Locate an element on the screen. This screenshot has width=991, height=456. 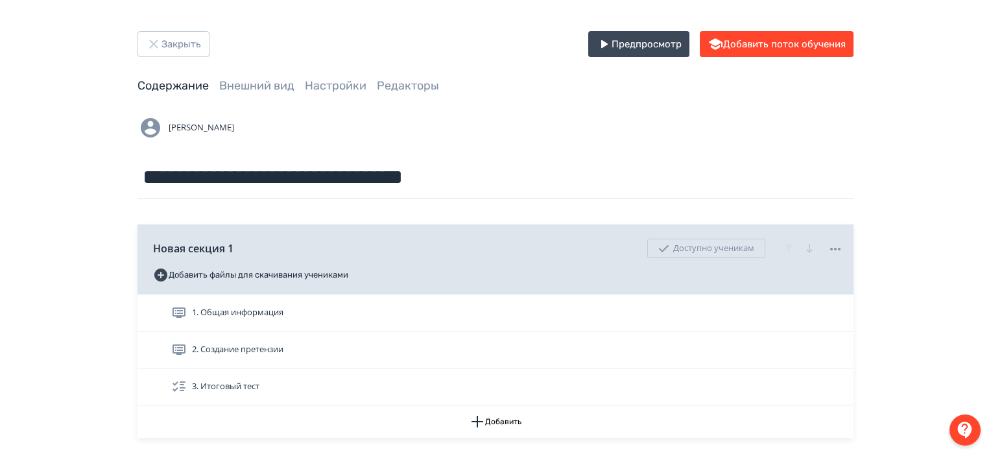
div: Доступно ученикам is located at coordinates (706, 248).